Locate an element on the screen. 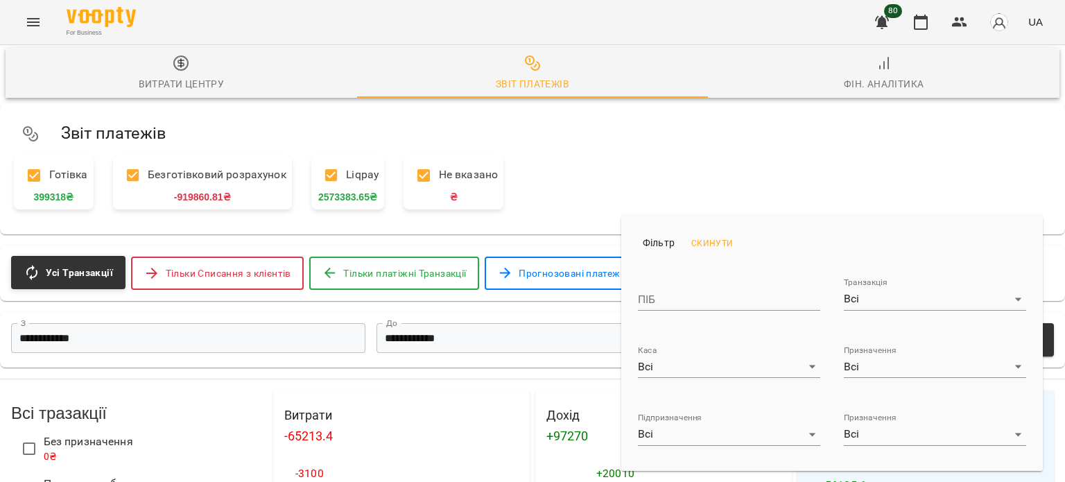  span: Скинути is located at coordinates (712, 243).